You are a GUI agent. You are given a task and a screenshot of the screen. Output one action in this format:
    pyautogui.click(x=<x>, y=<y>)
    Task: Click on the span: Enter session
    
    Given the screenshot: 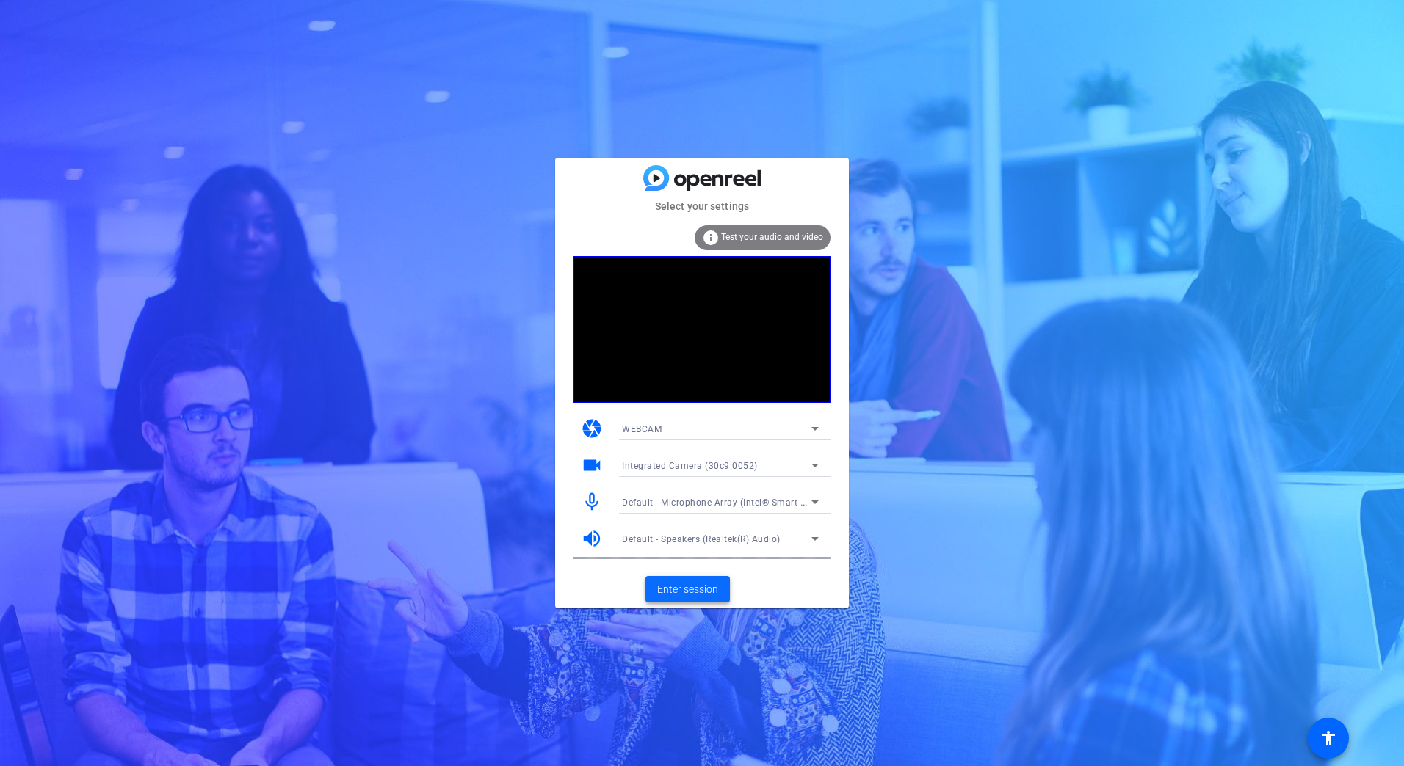 What is the action you would take?
    pyautogui.click(x=687, y=589)
    